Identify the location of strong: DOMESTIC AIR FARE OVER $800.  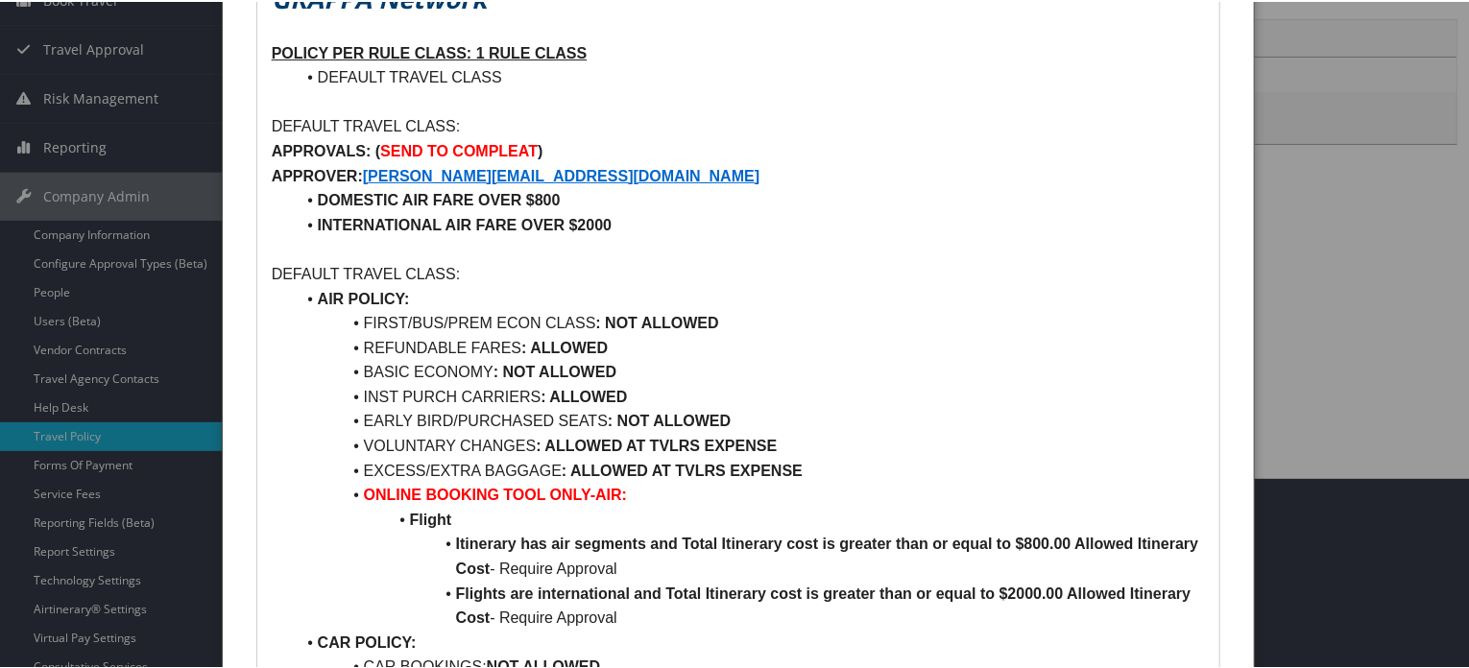
(439, 198).